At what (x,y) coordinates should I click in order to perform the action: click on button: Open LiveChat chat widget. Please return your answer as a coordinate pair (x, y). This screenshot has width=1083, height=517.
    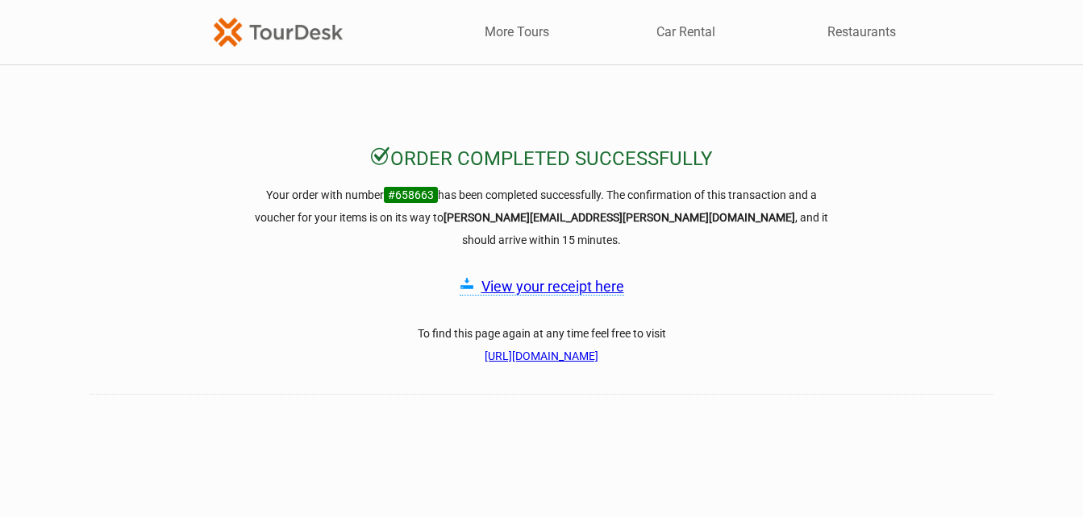
    Looking at the image, I should click on (195, 35).